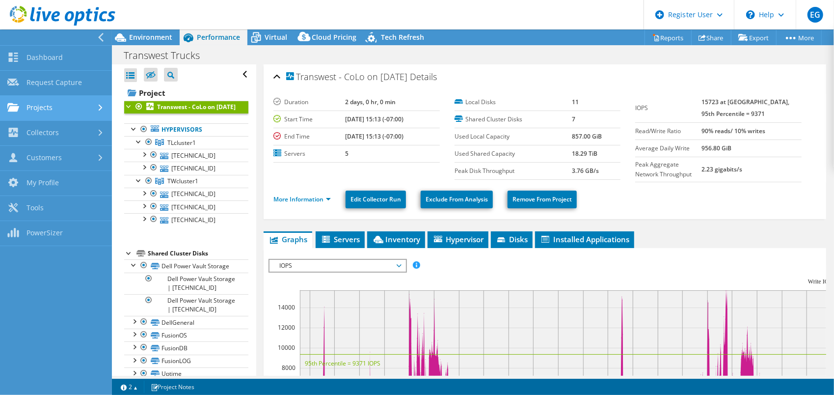 This screenshot has width=834, height=395. Describe the element at coordinates (289, 367) in the screenshot. I see `text: 8000` at that location.